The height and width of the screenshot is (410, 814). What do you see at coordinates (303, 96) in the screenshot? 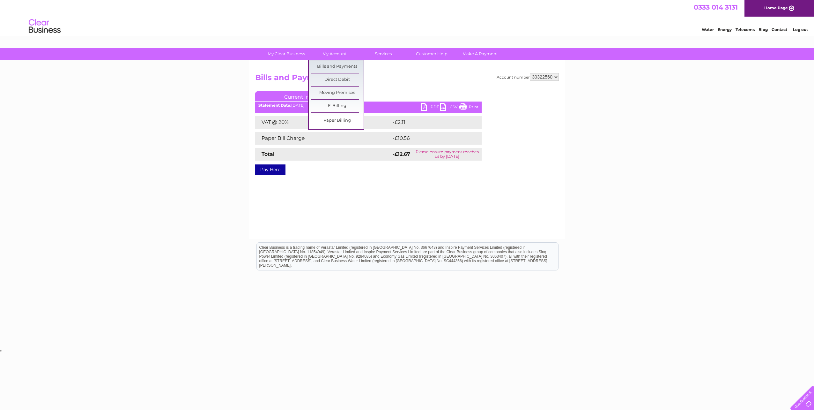
I see `a: Current Invoice` at bounding box center [303, 96].